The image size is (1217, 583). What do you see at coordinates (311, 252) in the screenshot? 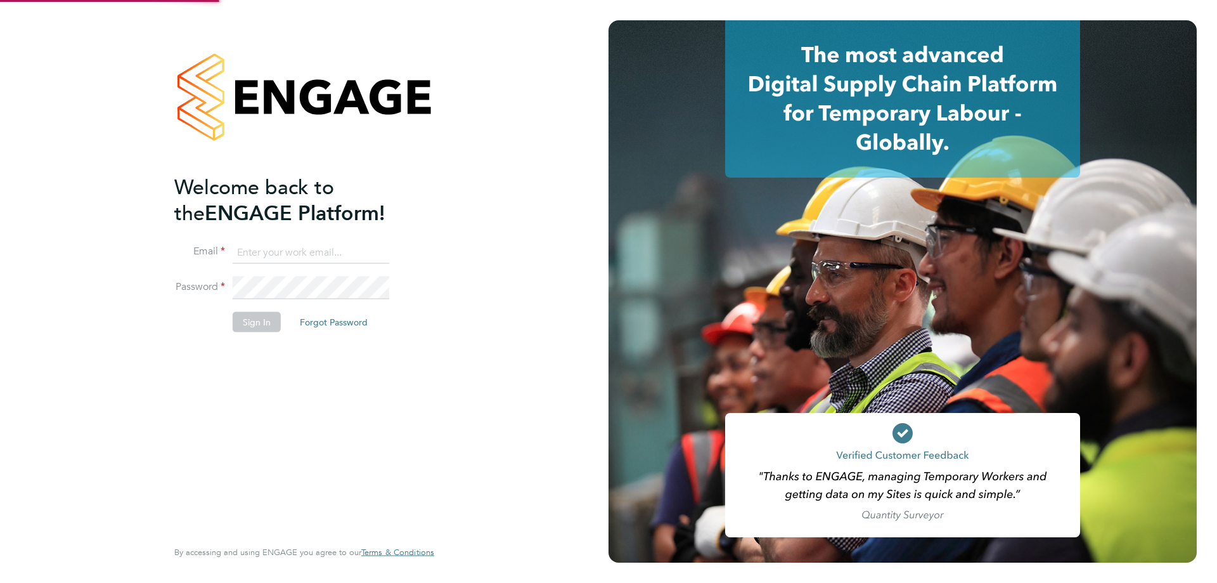
I see `input: Enter your work email...` at bounding box center [311, 252].